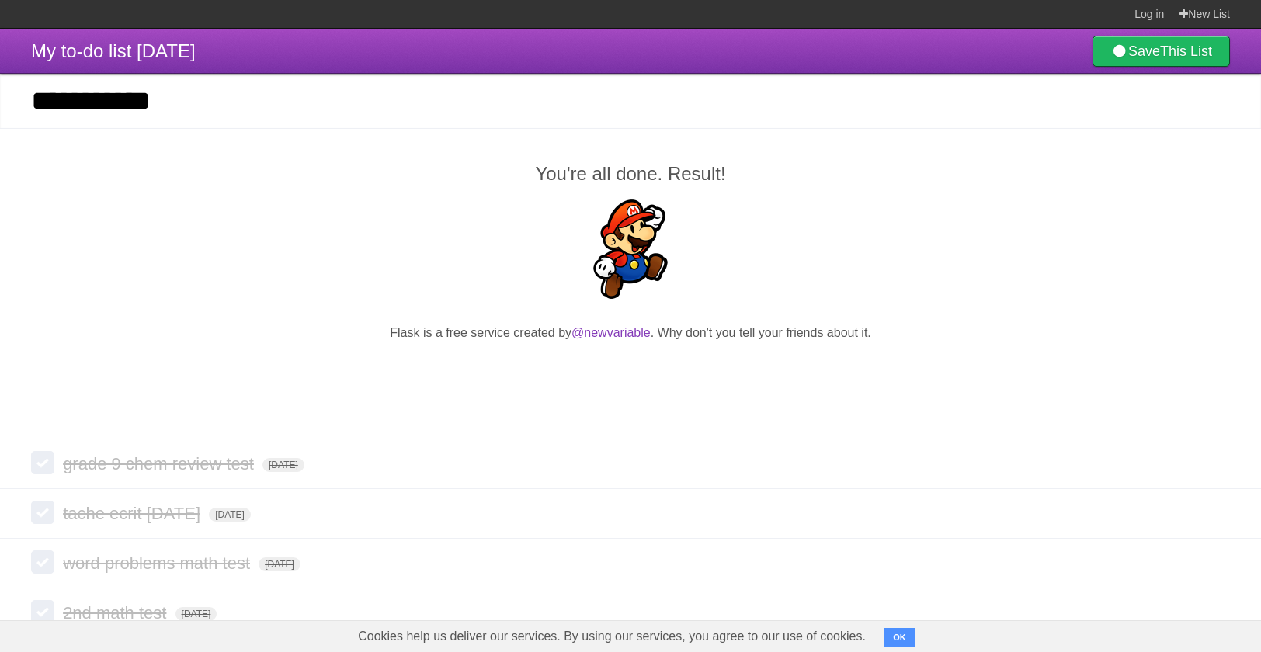 The image size is (1261, 652). Describe the element at coordinates (630, 174) in the screenshot. I see `h2: You're all done. Result!` at that location.